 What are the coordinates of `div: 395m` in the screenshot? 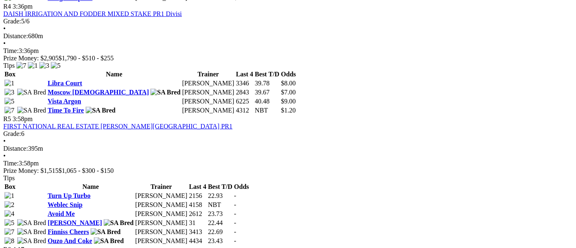 It's located at (288, 148).